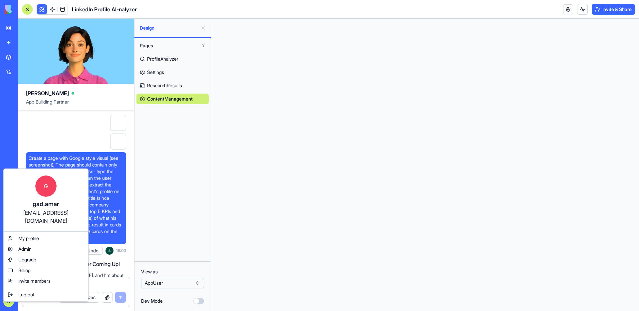 The image size is (639, 311). What do you see at coordinates (46, 238) in the screenshot?
I see `a: My profile` at bounding box center [46, 238].